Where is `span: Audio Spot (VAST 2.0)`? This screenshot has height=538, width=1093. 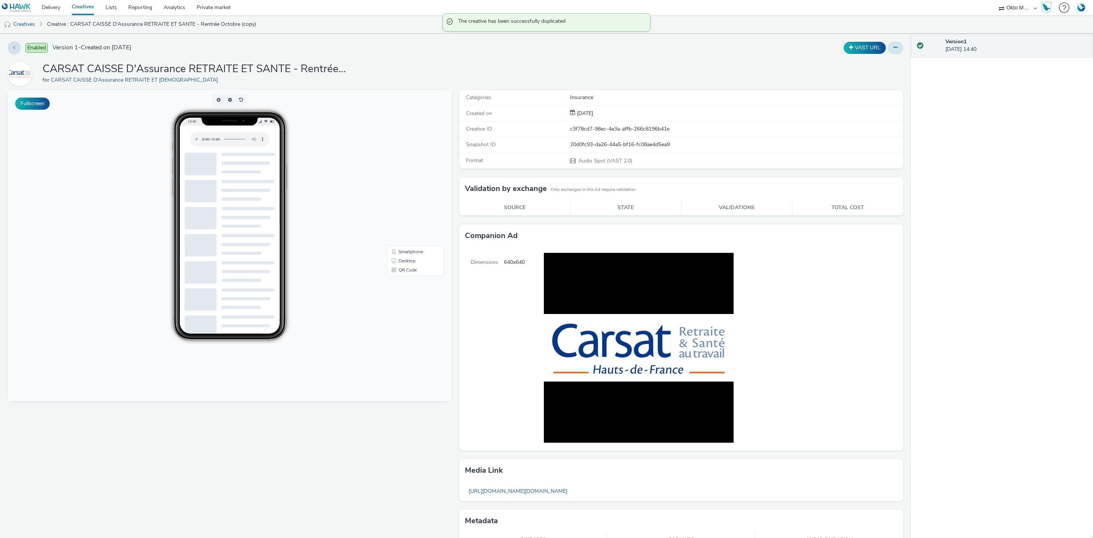
span: Audio Spot (VAST 2.0) is located at coordinates (605, 161).